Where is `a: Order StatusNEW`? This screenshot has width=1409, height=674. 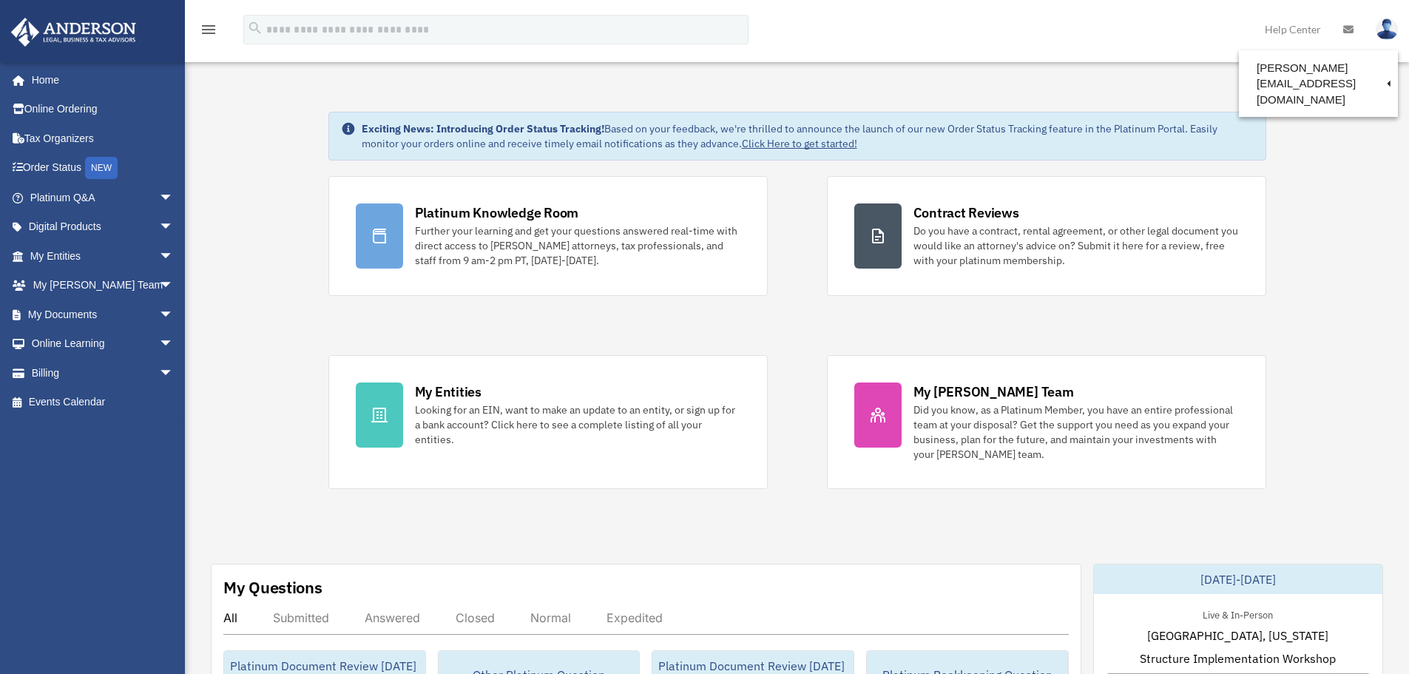
a: Order StatusNEW is located at coordinates (103, 168).